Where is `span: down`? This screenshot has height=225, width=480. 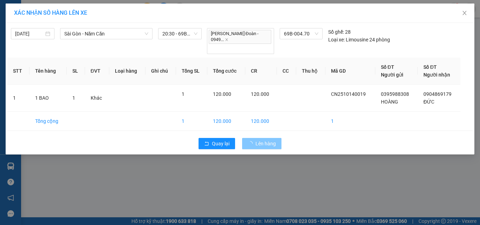
span: down is located at coordinates (147, 34).